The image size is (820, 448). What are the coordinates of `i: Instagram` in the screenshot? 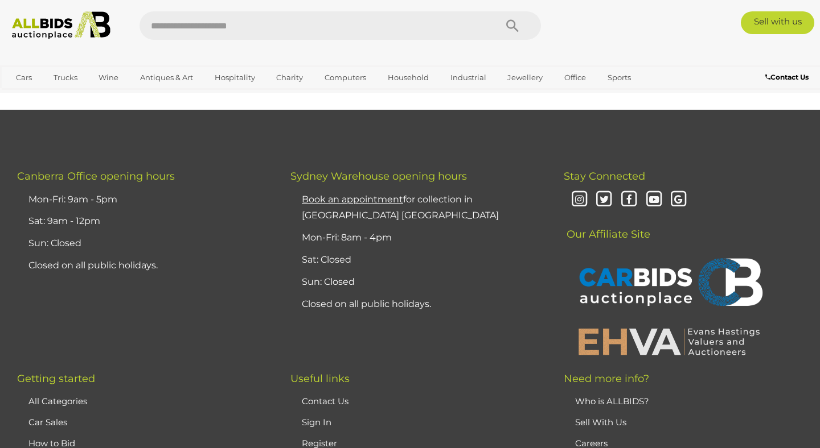 It's located at (579, 200).